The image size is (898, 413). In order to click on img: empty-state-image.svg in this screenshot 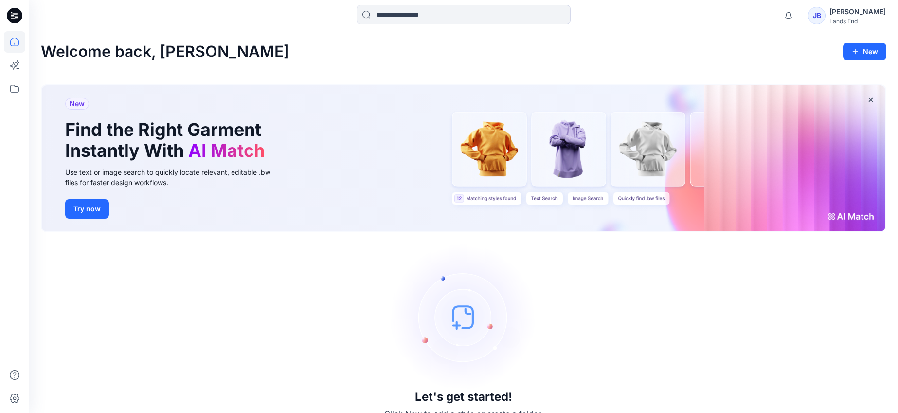, I will do `click(464, 317)`.